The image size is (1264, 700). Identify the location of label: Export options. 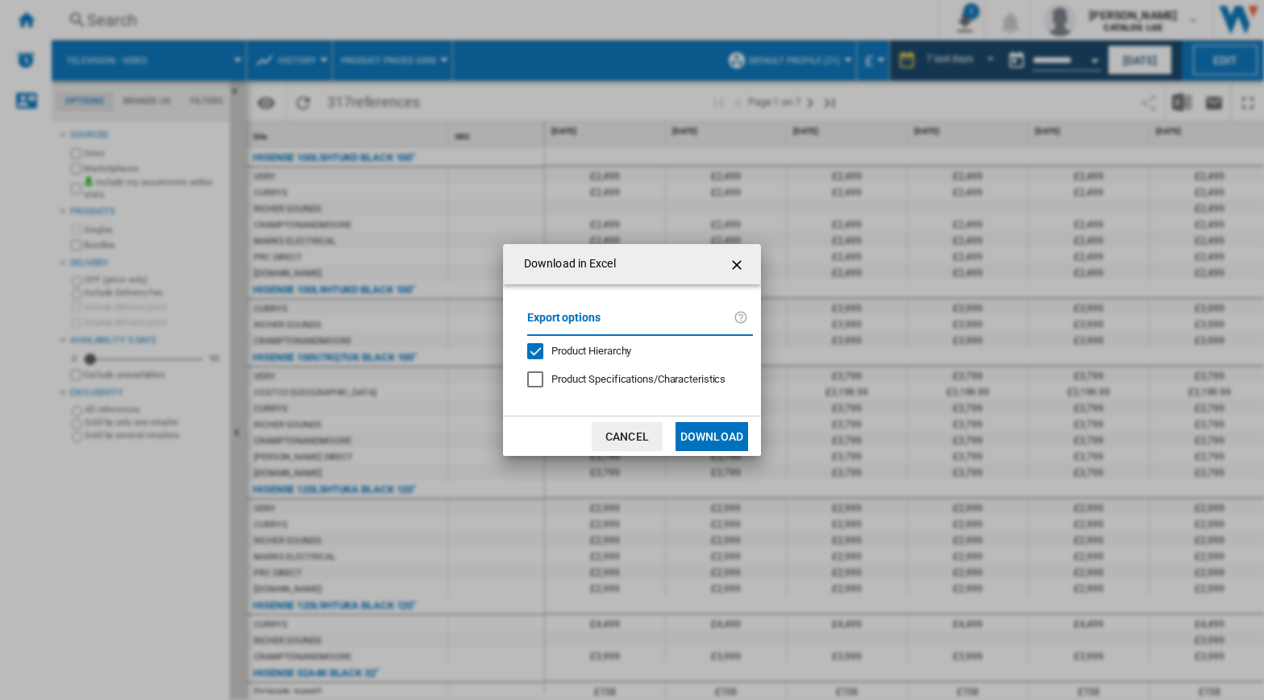
(630, 323).